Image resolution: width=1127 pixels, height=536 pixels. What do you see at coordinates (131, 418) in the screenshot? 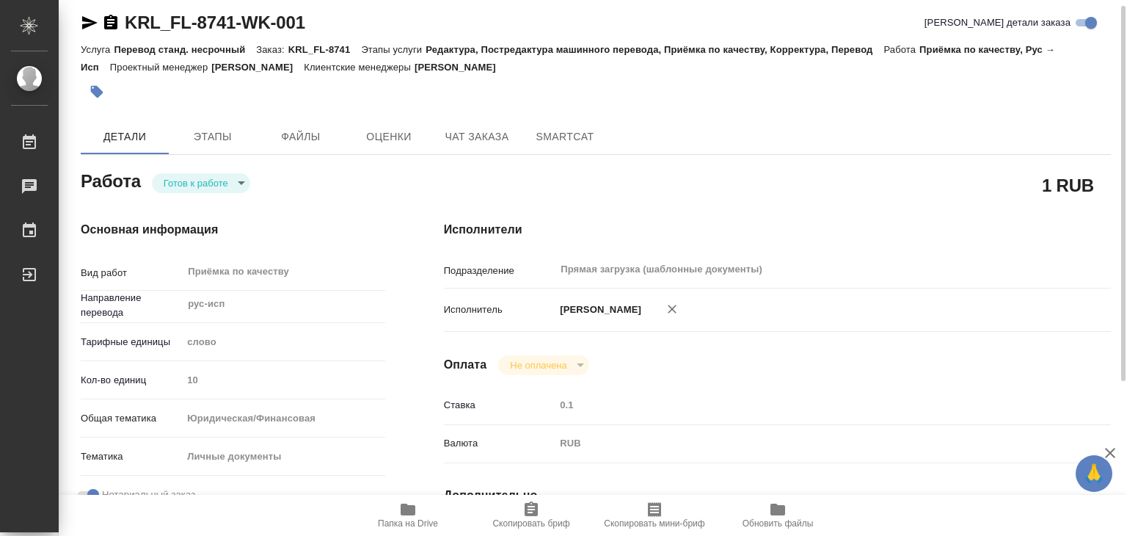
I see `p: Общая тематика` at bounding box center [131, 418].